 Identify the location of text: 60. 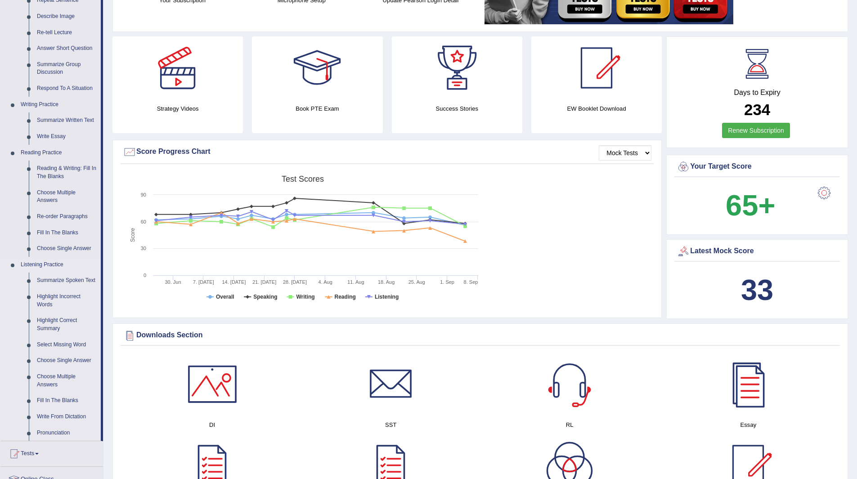
(143, 222).